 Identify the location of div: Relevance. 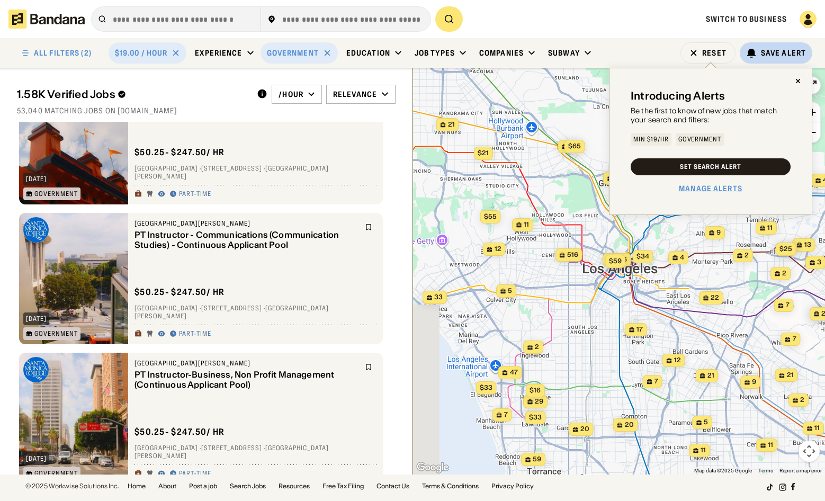
(355, 94).